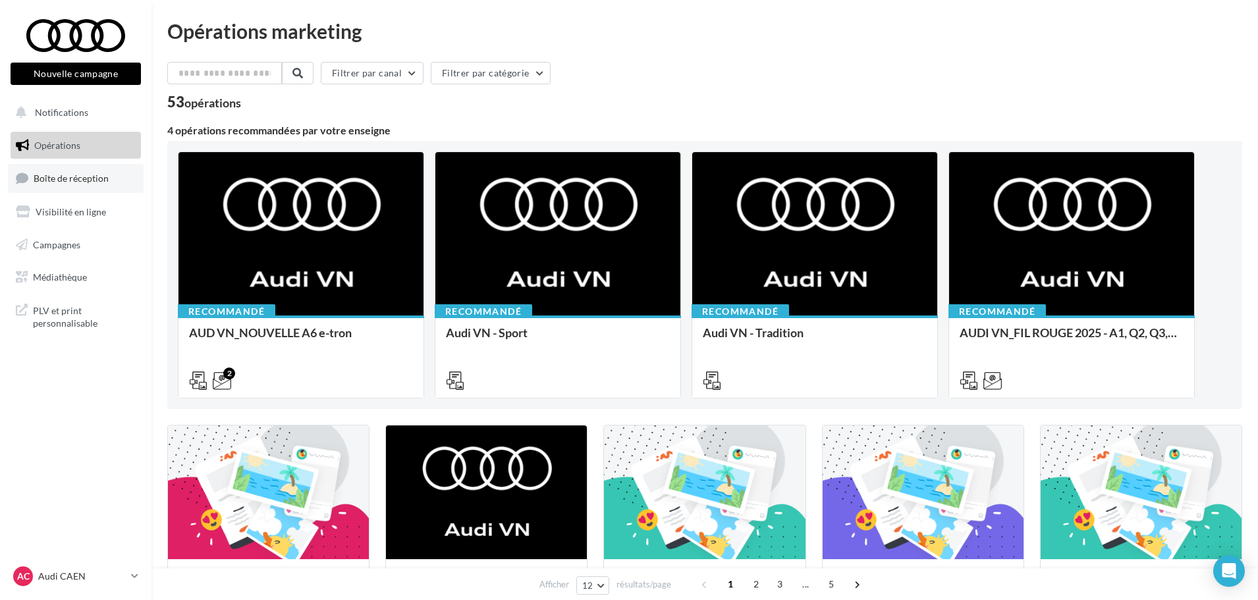 Image resolution: width=1258 pixels, height=600 pixels. What do you see at coordinates (705, 130) in the screenshot?
I see `div: 4 opérations recommandées par votre enseigne` at bounding box center [705, 130].